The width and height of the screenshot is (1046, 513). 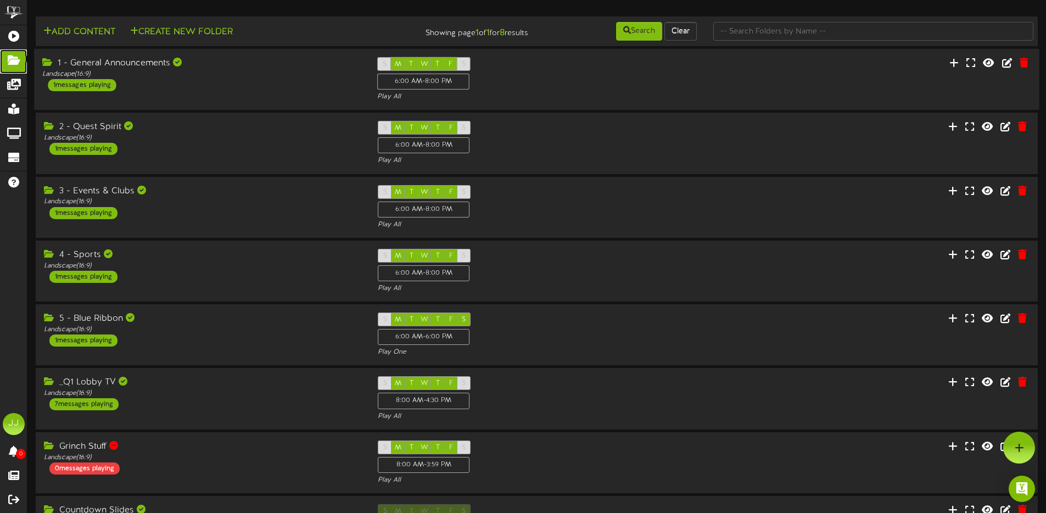 What do you see at coordinates (203, 191) in the screenshot?
I see `div: 3 - Events & Clubs` at bounding box center [203, 191].